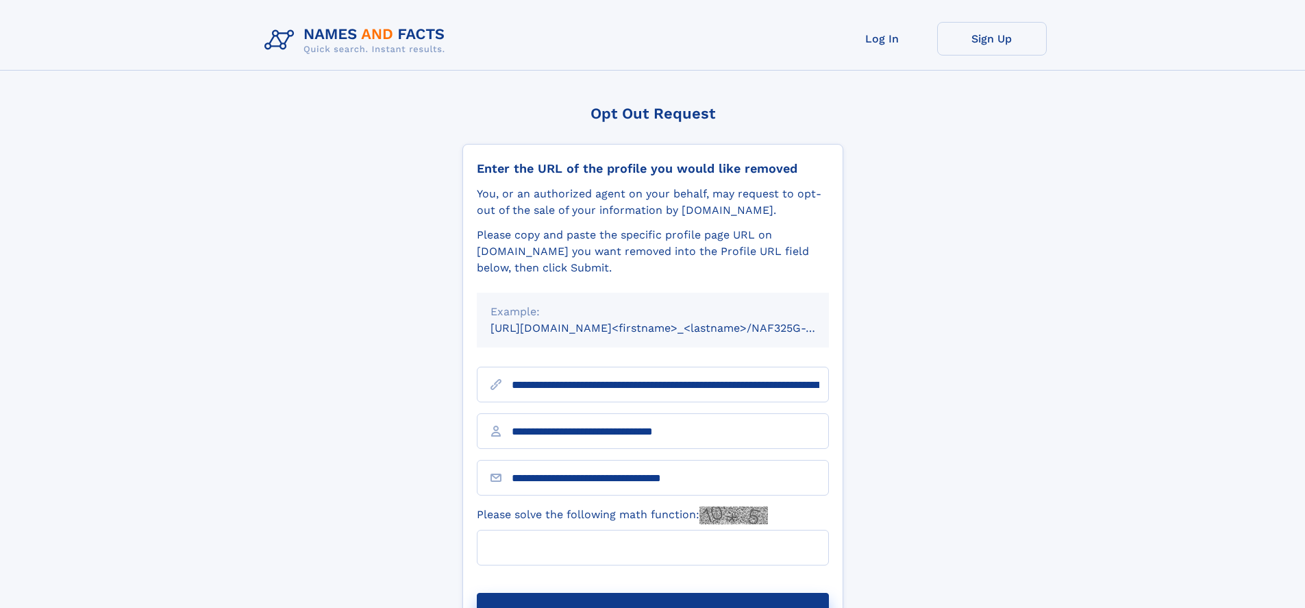  Describe the element at coordinates (992, 38) in the screenshot. I see `a: Sign Up` at that location.